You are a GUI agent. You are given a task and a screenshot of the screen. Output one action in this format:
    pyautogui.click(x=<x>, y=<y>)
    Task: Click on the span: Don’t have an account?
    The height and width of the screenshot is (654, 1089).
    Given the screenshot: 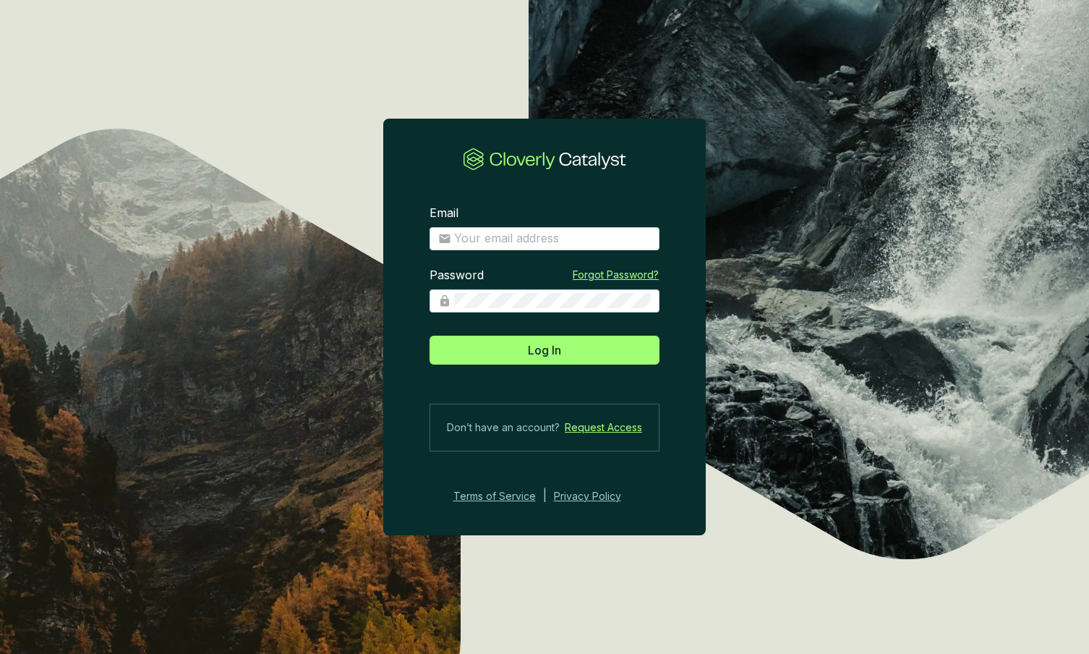 What is the action you would take?
    pyautogui.click(x=503, y=427)
    